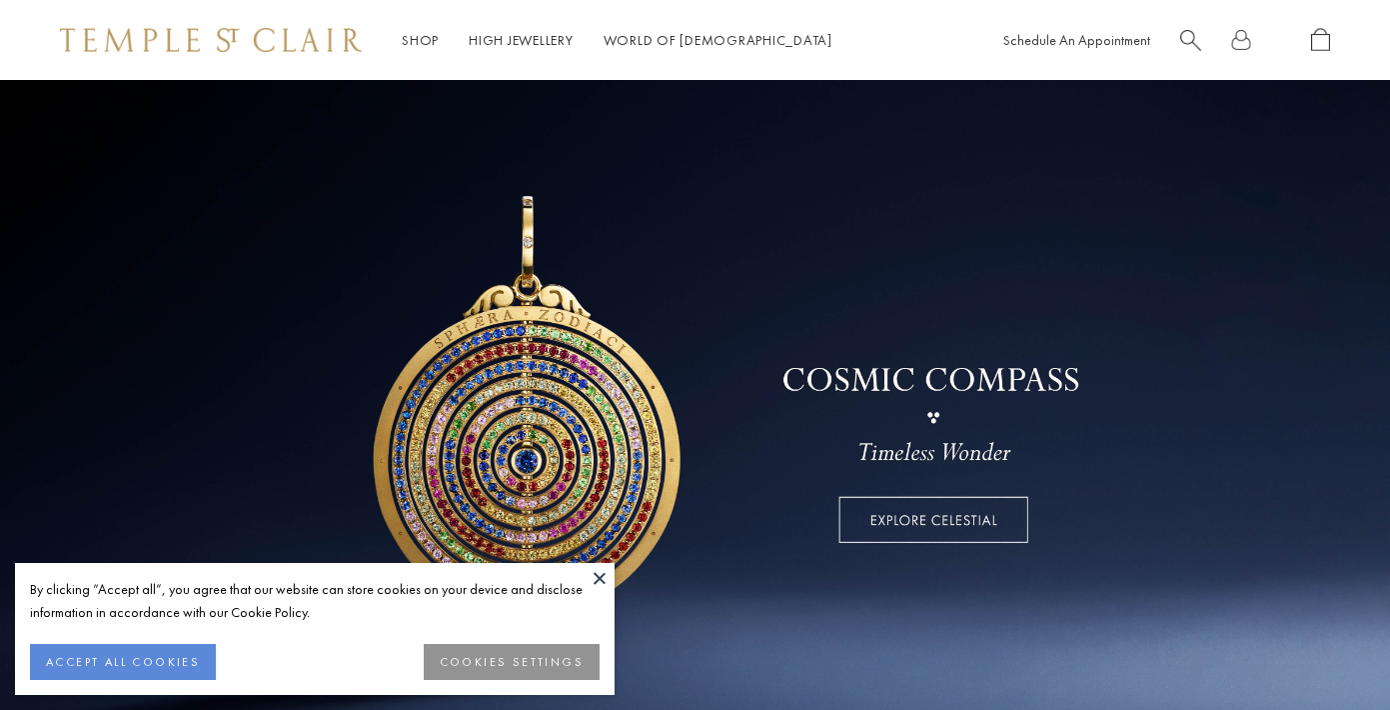 The height and width of the screenshot is (710, 1390). I want to click on div: By clicking “Accept all”, you agree that our website can store cookies on your device and disclos..., so click(315, 601).